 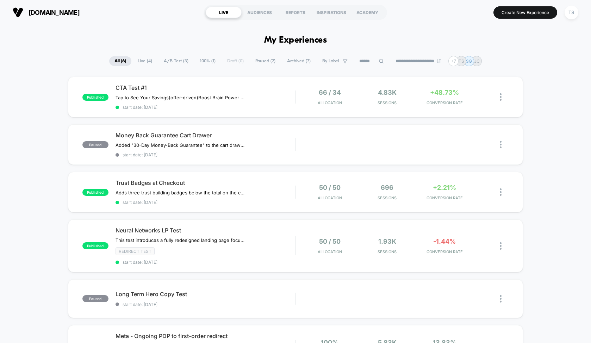 What do you see at coordinates (181, 240) in the screenshot?
I see `span: This test introduces a fully redesigned landing page focused on scientific statistics and data-ba...` at bounding box center [181, 240].